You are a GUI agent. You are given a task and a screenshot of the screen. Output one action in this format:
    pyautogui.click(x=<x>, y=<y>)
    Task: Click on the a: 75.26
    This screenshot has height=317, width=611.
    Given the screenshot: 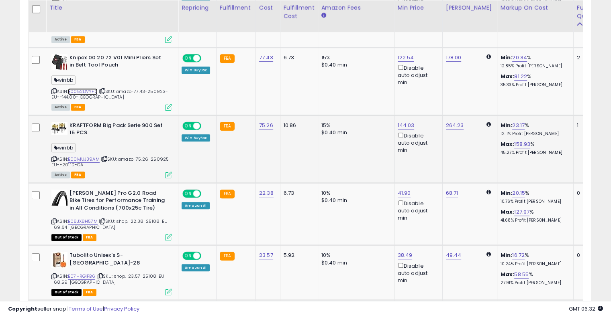 What is the action you would take?
    pyautogui.click(x=266, y=126)
    